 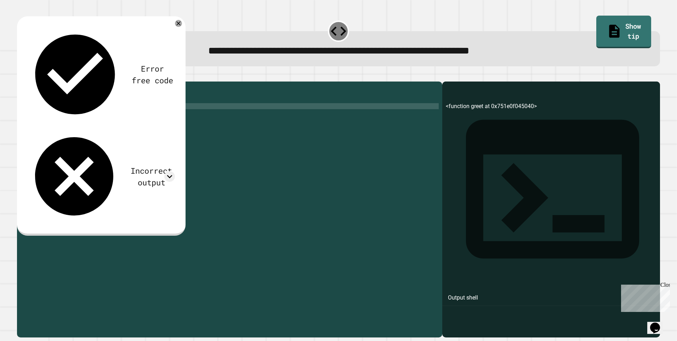 What do you see at coordinates (152, 176) in the screenshot?
I see `div: Incorrect output` at bounding box center [152, 176].